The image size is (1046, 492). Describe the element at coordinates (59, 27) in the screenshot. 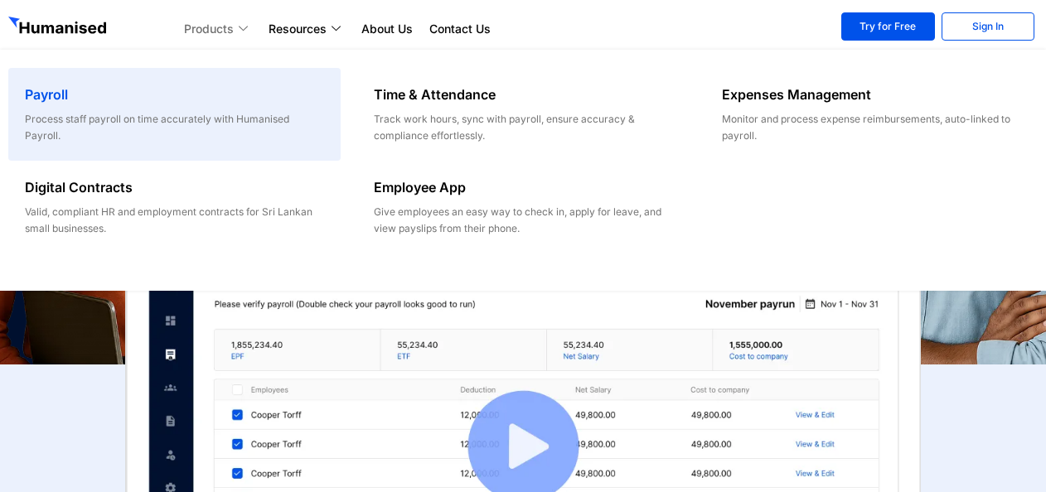

I see `img: GetHumanised Logo` at that location.